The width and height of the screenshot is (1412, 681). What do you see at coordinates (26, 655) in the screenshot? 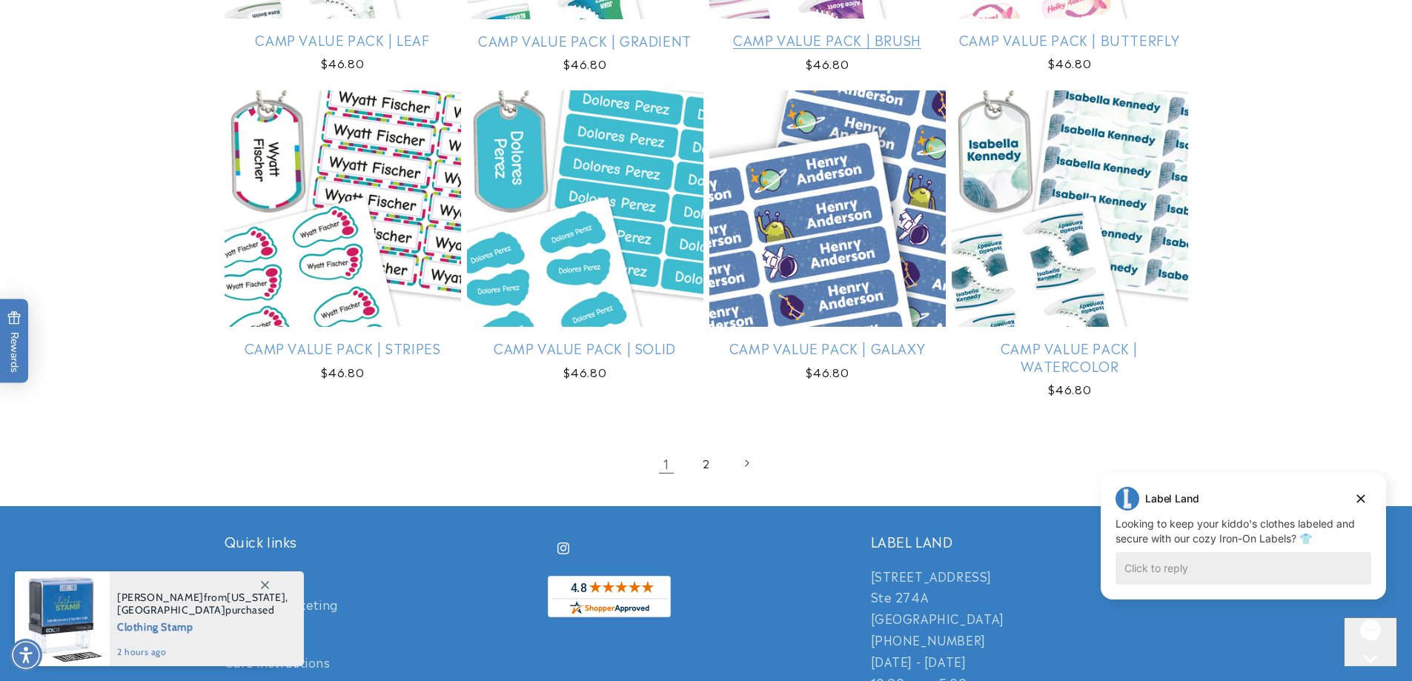
I see `div: Accessibility Menu` at bounding box center [26, 655].